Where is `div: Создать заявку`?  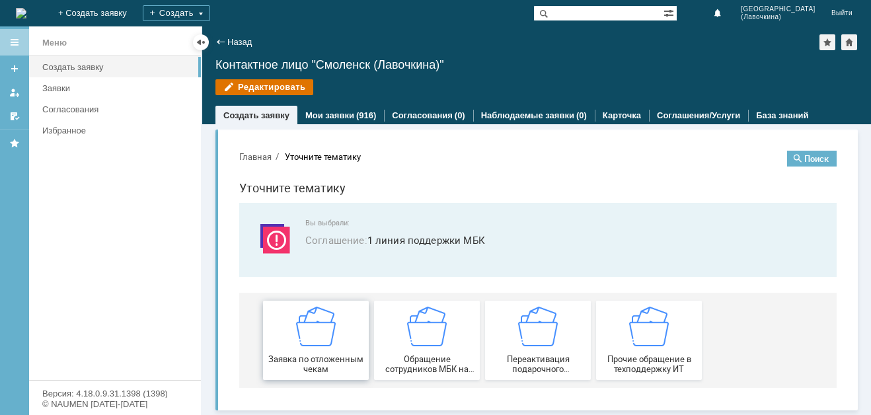 div: Создать заявку is located at coordinates (118, 67).